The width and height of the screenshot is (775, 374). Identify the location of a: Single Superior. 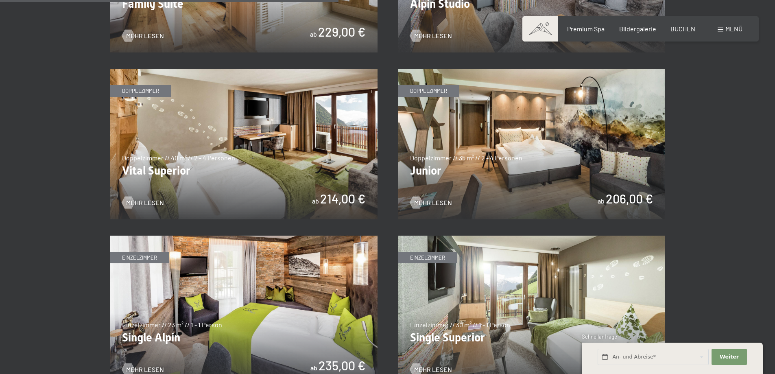
(532, 238).